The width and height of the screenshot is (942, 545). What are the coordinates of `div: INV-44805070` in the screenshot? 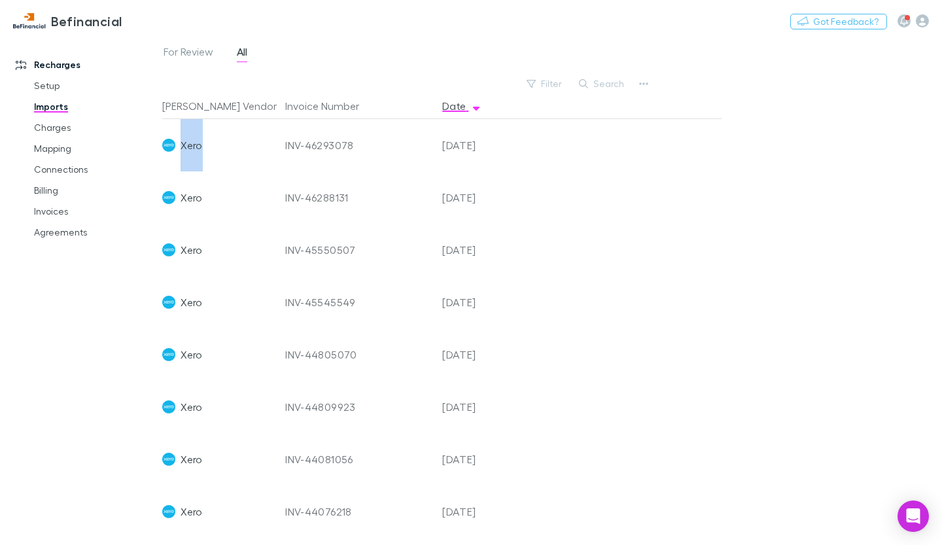 It's located at (358, 354).